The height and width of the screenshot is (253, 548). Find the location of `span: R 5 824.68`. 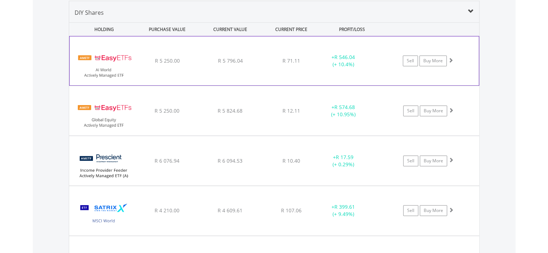

span: R 5 824.68 is located at coordinates (230, 111).